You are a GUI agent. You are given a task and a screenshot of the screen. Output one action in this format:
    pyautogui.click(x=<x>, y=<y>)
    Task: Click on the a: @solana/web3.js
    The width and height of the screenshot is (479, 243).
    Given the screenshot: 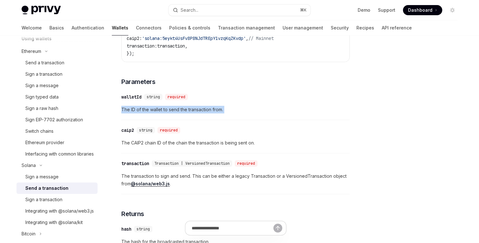 What is the action you would take?
    pyautogui.click(x=150, y=184)
    